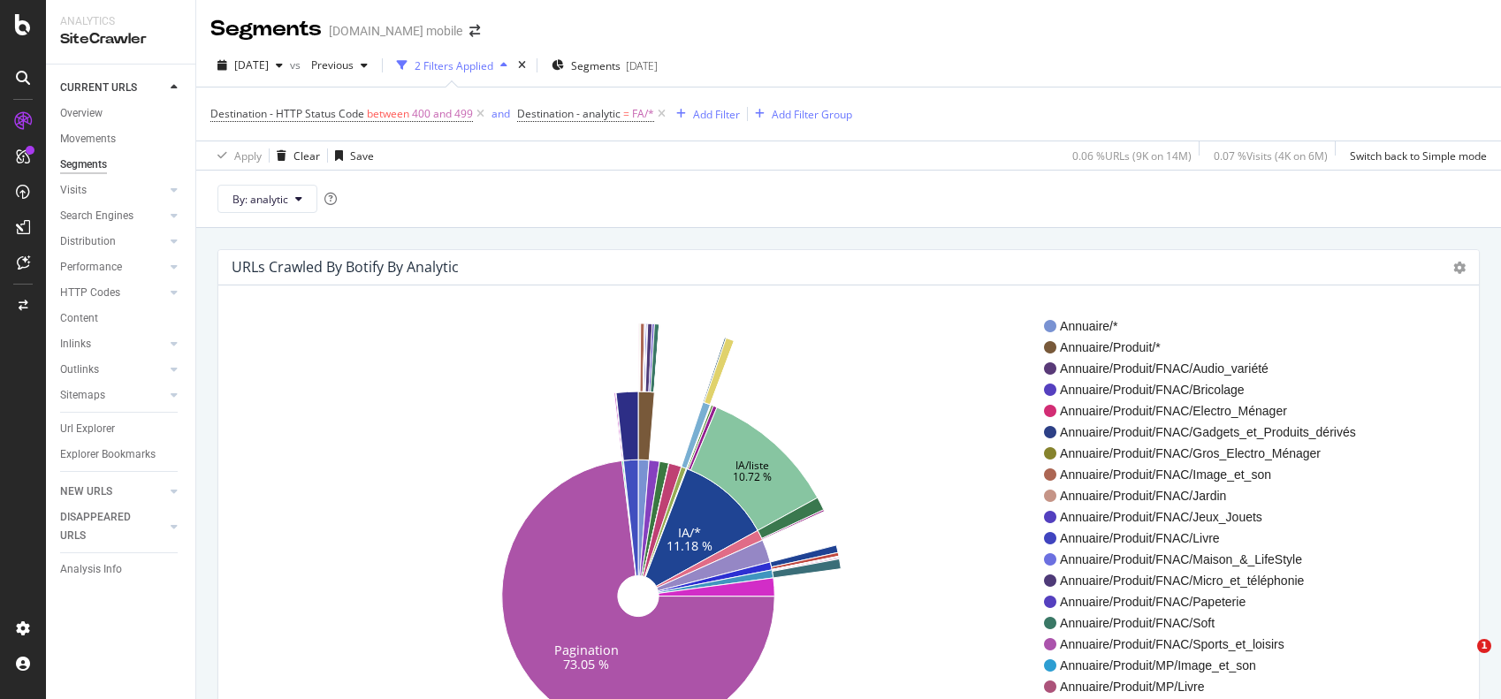 This screenshot has height=699, width=1501. What do you see at coordinates (81, 113) in the screenshot?
I see `div: Overview` at bounding box center [81, 113].